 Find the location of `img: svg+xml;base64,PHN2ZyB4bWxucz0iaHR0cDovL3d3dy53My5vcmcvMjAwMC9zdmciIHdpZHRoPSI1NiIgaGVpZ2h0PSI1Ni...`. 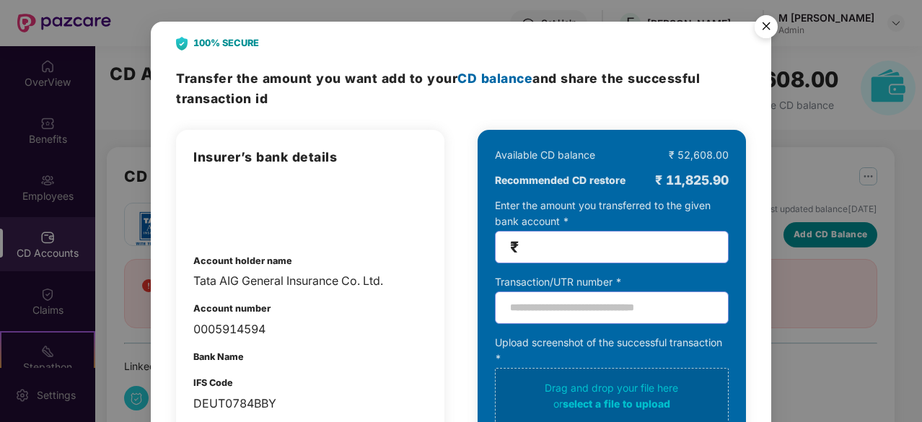

img: svg+xml;base64,PHN2ZyB4bWxucz0iaHR0cDovL3d3dy53My5vcmcvMjAwMC9zdmciIHdpZHRoPSI1NiIgaGVpZ2h0PSI1Ni... is located at coordinates (766, 29).